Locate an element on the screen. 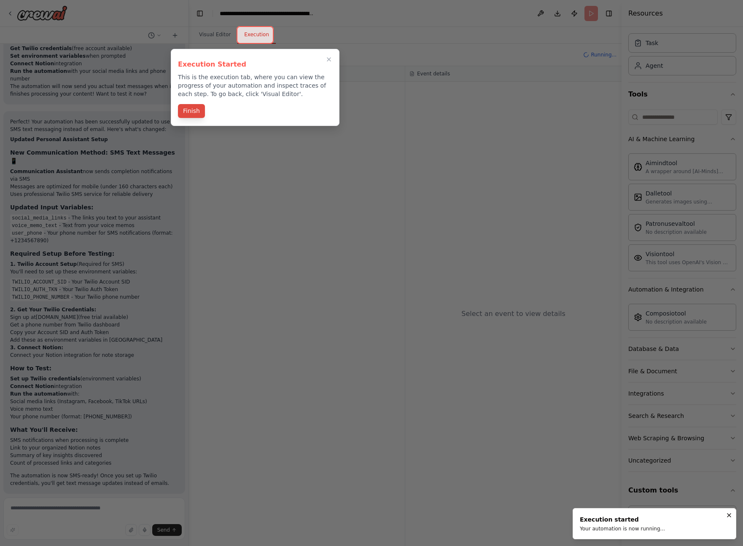 The image size is (743, 546). div: Your automation is now running... is located at coordinates (622, 529).